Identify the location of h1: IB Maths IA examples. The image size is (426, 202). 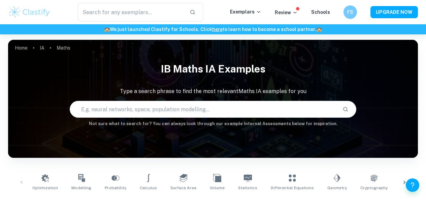
(213, 69).